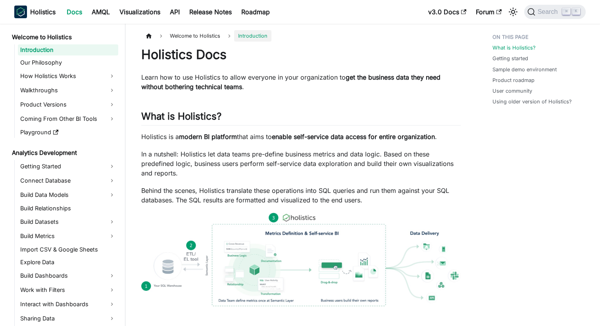 The height and width of the screenshot is (326, 600). I want to click on a: Build Datasets, so click(68, 222).